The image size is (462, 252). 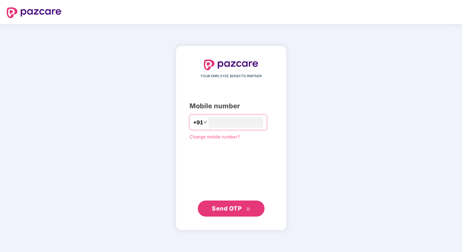 I want to click on span: double-right, so click(x=248, y=209).